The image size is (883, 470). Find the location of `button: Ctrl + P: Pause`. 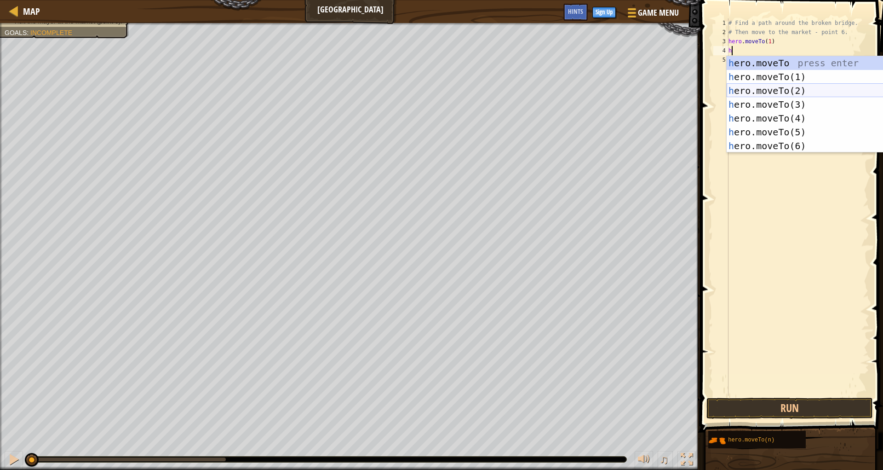

button: Ctrl + P: Pause is located at coordinates (14, 460).